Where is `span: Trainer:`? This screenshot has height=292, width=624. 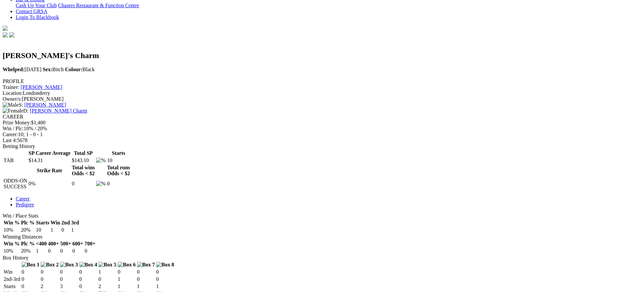
span: Trainer: is located at coordinates (11, 87).